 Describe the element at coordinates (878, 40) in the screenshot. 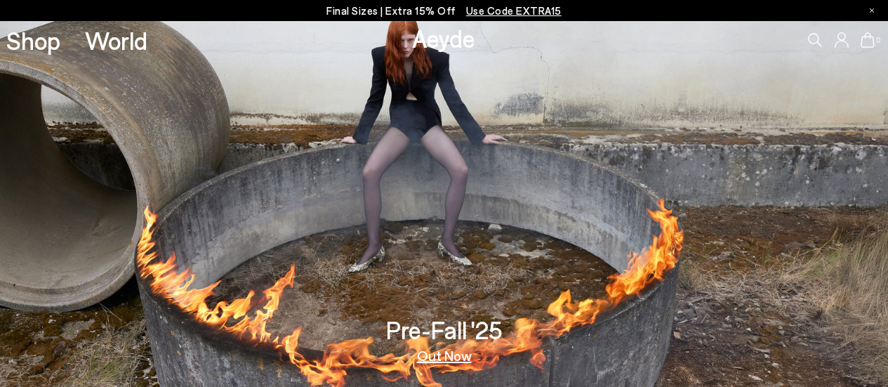

I see `span: 0` at that location.